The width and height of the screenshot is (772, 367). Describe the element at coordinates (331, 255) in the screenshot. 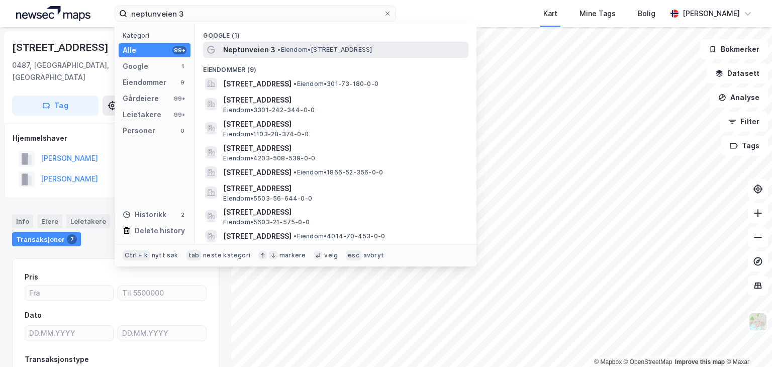

I see `div: velg` at that location.